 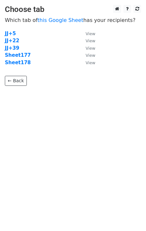 What do you see at coordinates (73, 9) in the screenshot?
I see `h3: Choose tab` at bounding box center [73, 9].